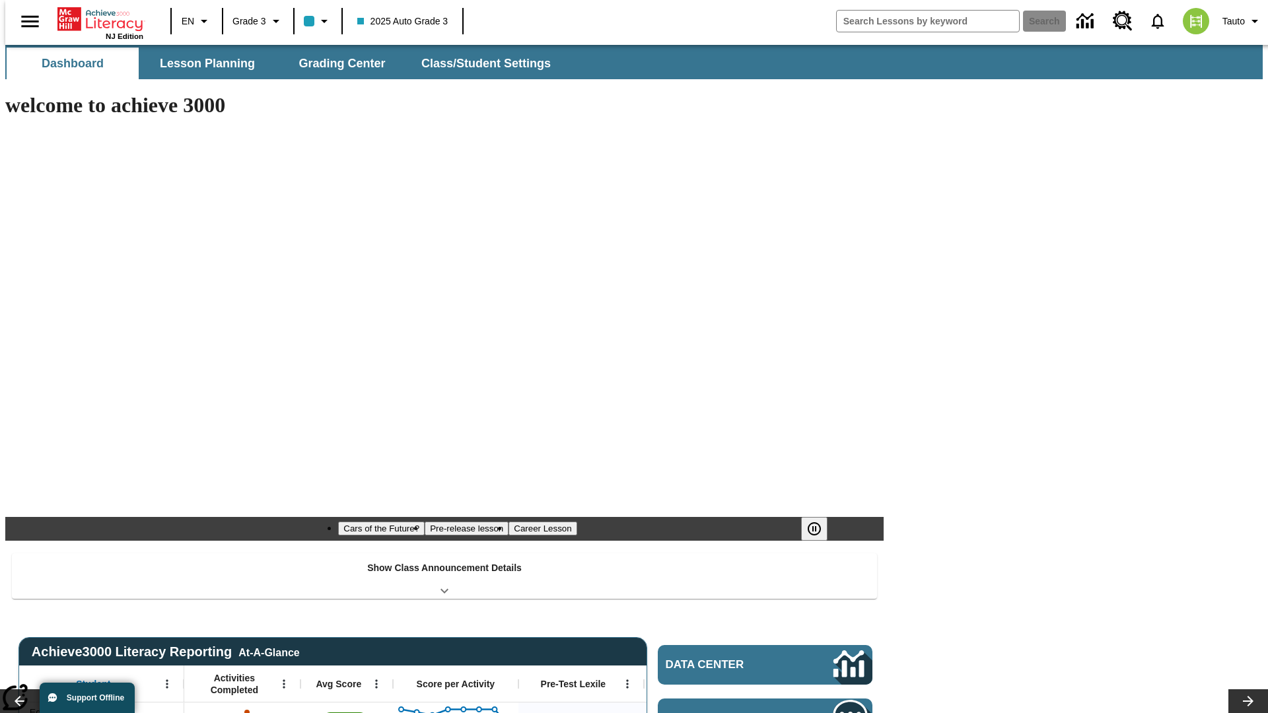  What do you see at coordinates (234, 684) in the screenshot?
I see `span: Activities Completed` at bounding box center [234, 684].